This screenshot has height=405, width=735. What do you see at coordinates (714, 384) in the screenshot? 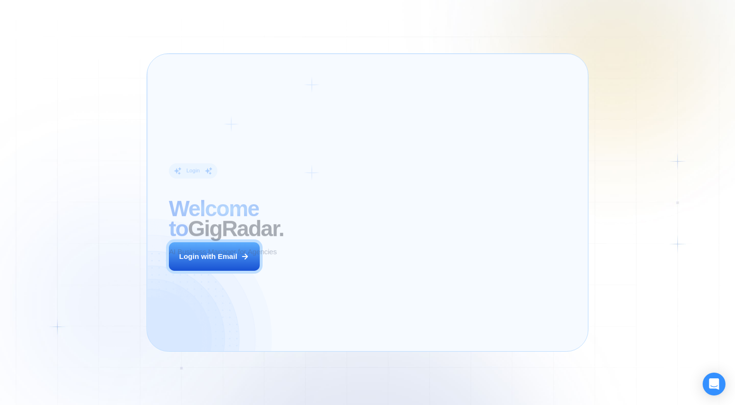
I see `div: Open Intercom Messenger` at bounding box center [714, 384].